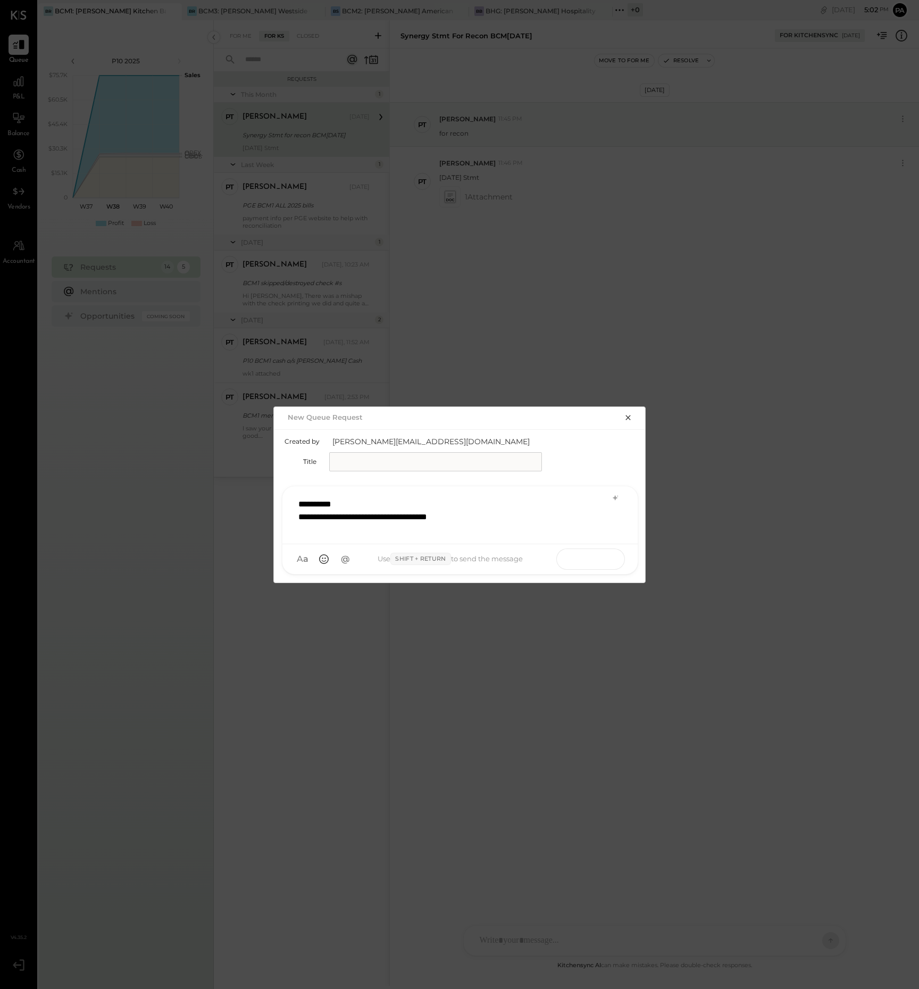 The image size is (919, 989). What do you see at coordinates (450, 559) in the screenshot?
I see `div: Use to send the message` at bounding box center [450, 559].